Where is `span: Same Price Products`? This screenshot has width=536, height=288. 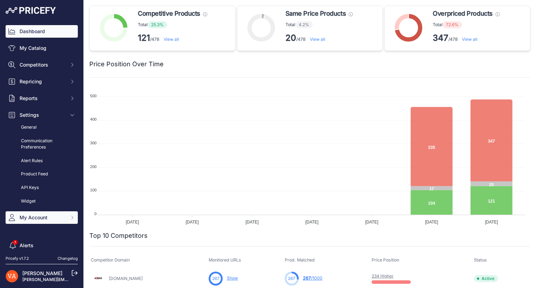 span: Same Price Products is located at coordinates (315, 14).